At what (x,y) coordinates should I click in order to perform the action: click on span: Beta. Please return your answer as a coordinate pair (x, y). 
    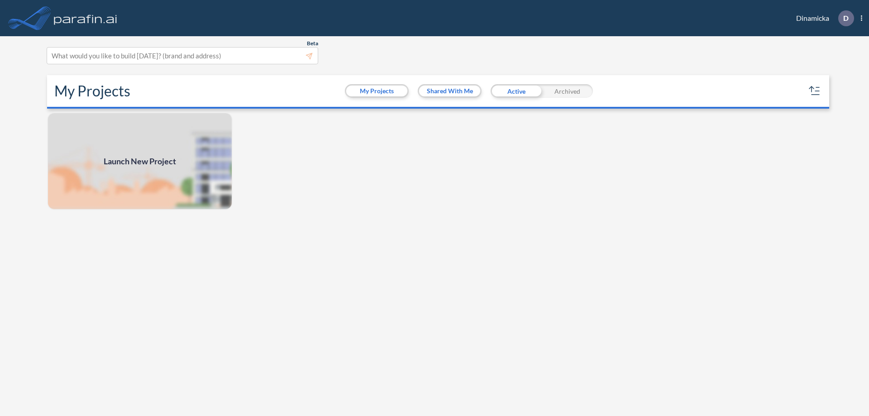
    Looking at the image, I should click on (312, 43).